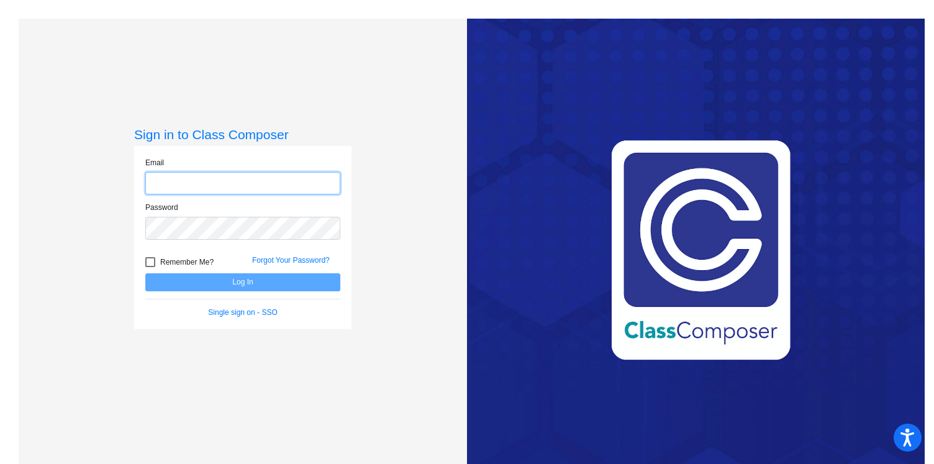 This screenshot has height=464, width=934. Describe the element at coordinates (243, 282) in the screenshot. I see `button: Log In` at that location.